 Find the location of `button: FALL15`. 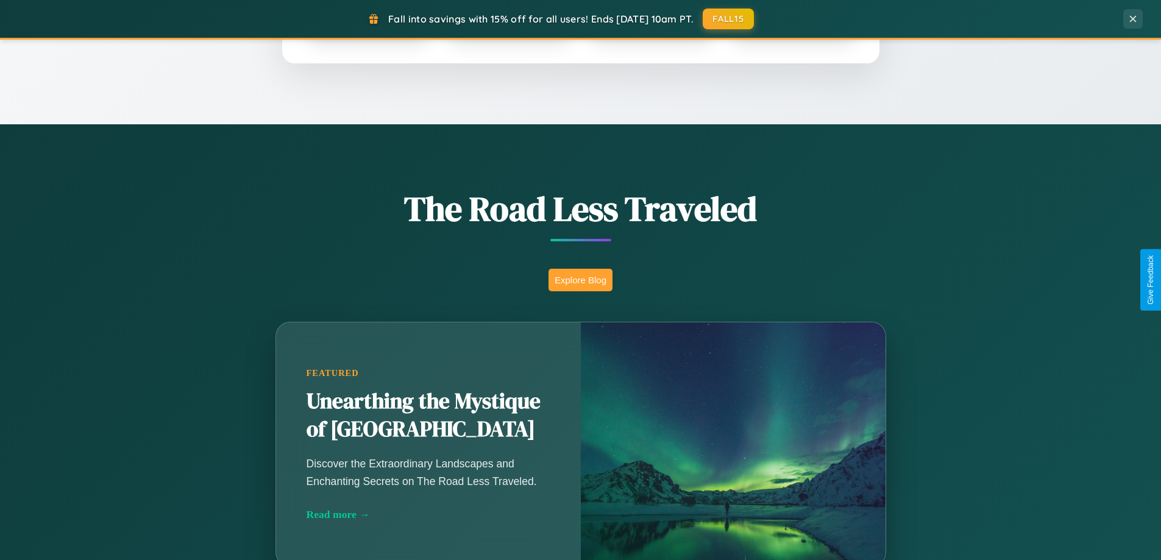

button: FALL15 is located at coordinates (728, 19).